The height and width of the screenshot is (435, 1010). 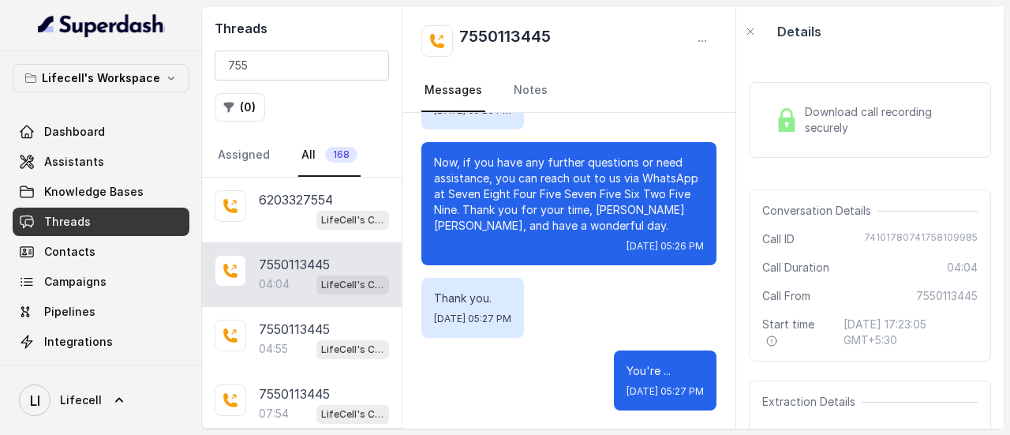 I want to click on span: Contacts, so click(x=69, y=252).